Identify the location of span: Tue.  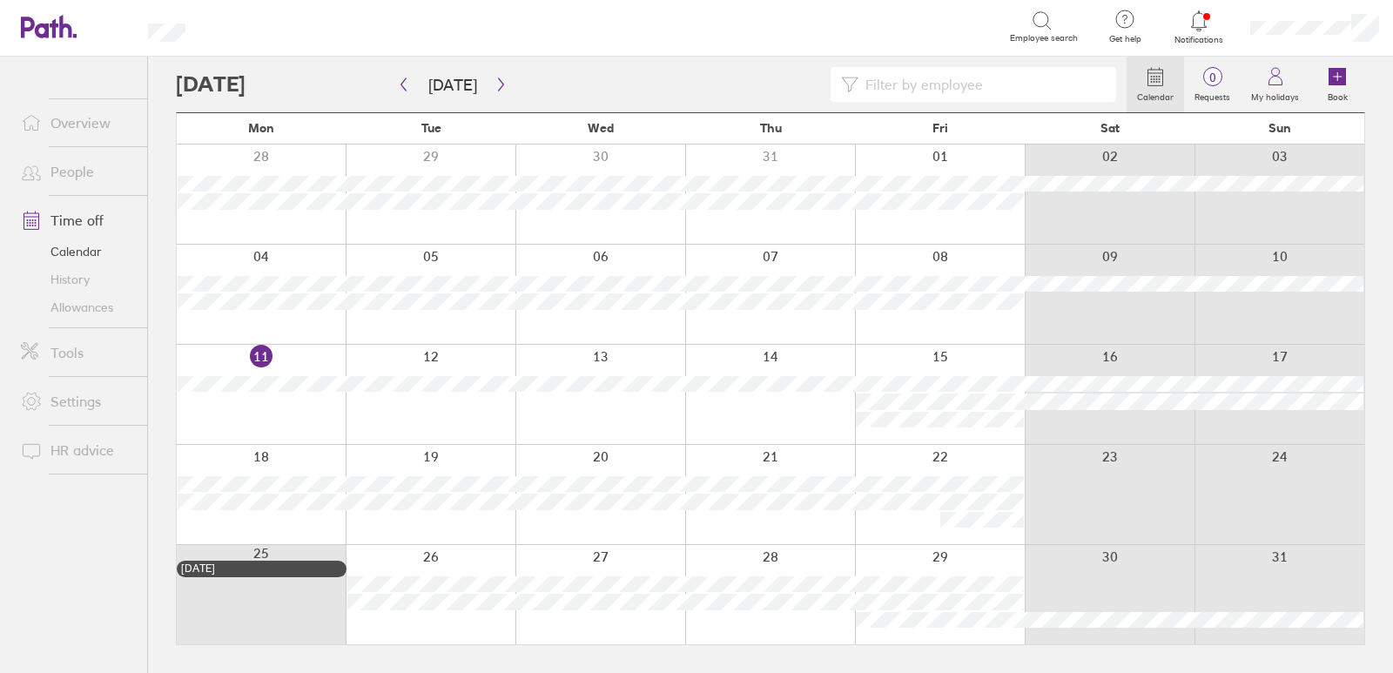
(431, 128).